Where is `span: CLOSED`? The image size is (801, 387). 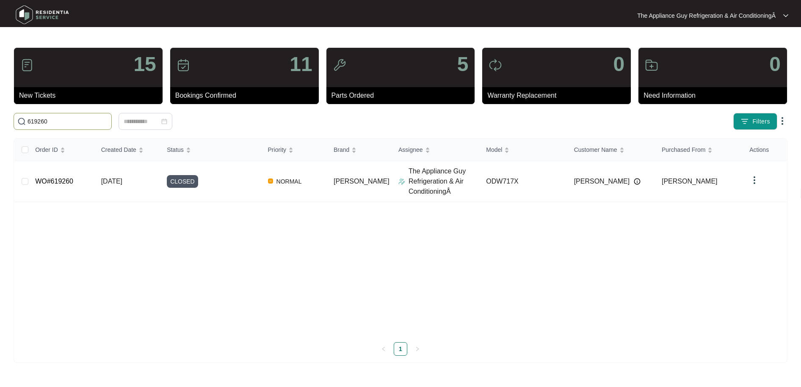 span: CLOSED is located at coordinates (183, 182).